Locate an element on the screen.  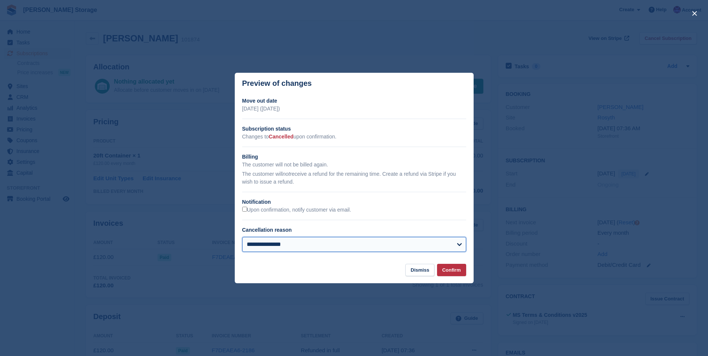
p: Preview of changes is located at coordinates (277, 83).